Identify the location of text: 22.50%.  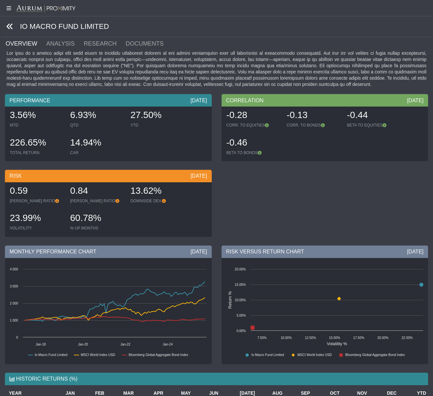
(407, 338).